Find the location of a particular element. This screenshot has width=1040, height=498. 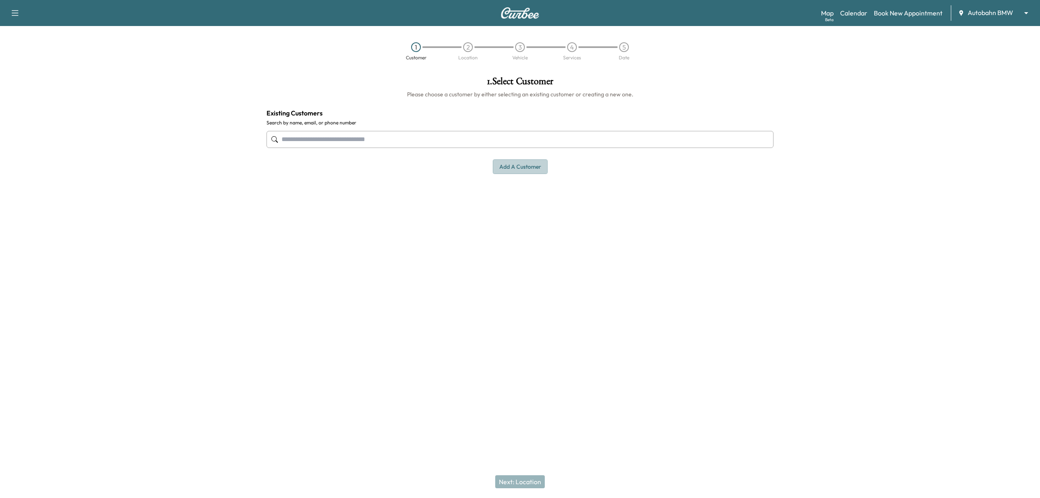

div: Vehicle is located at coordinates (520, 58).